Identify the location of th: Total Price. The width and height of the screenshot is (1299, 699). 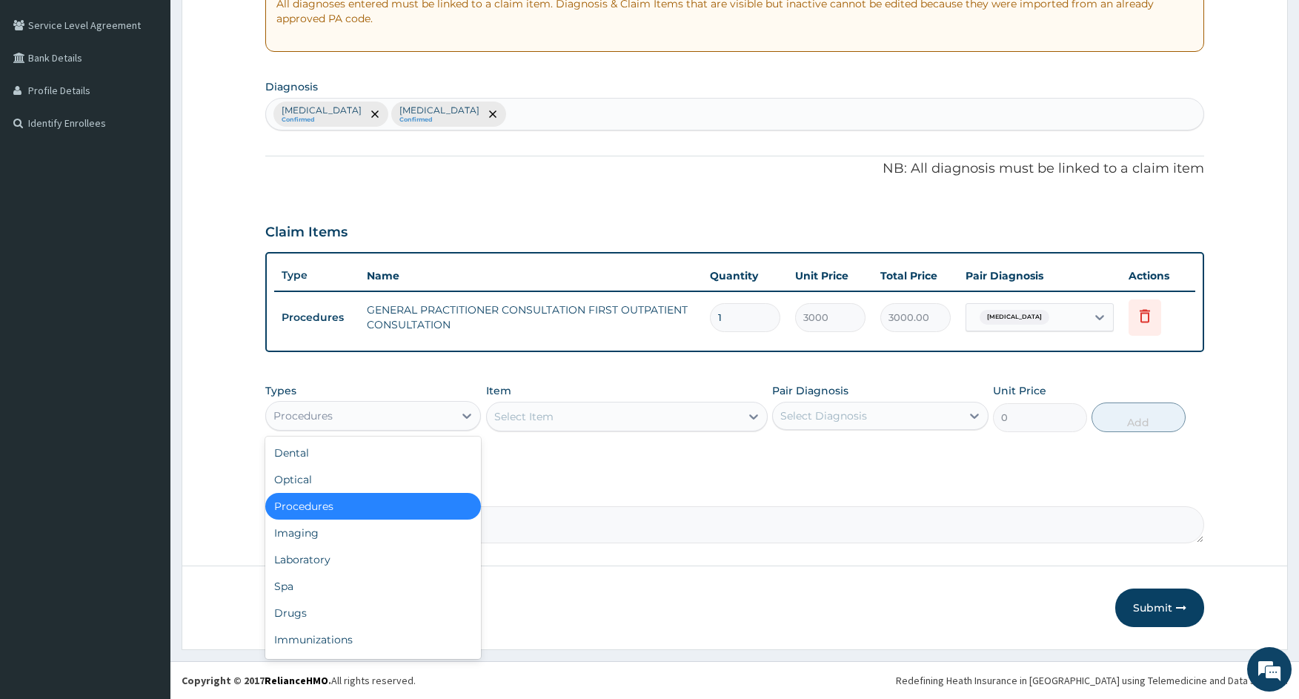
(915, 276).